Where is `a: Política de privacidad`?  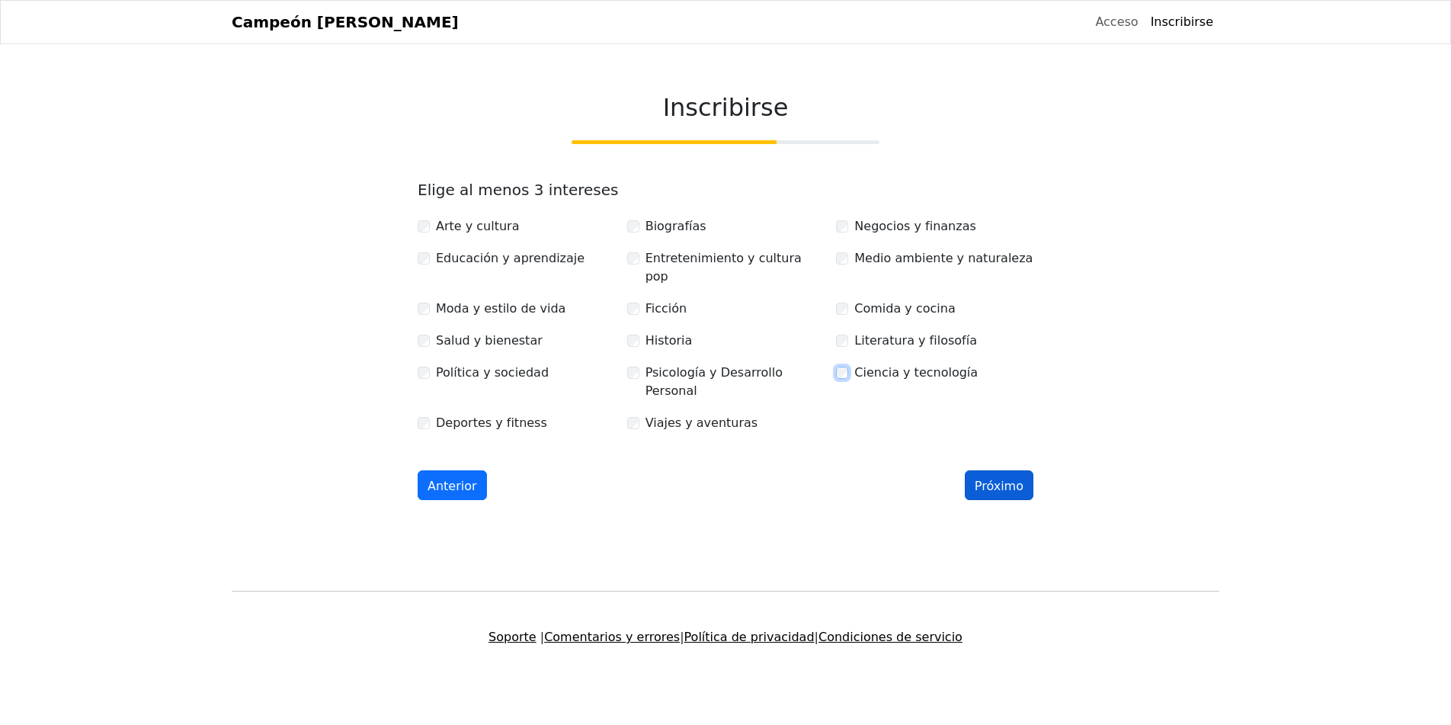
a: Política de privacidad is located at coordinates (749, 636).